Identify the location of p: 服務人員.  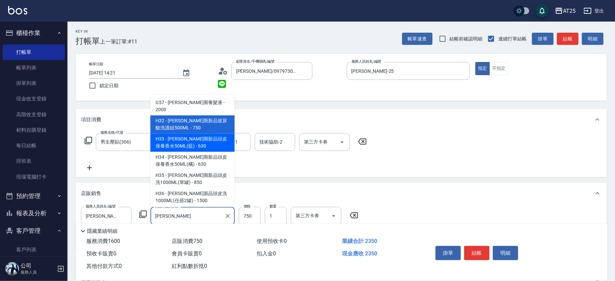
(38, 272).